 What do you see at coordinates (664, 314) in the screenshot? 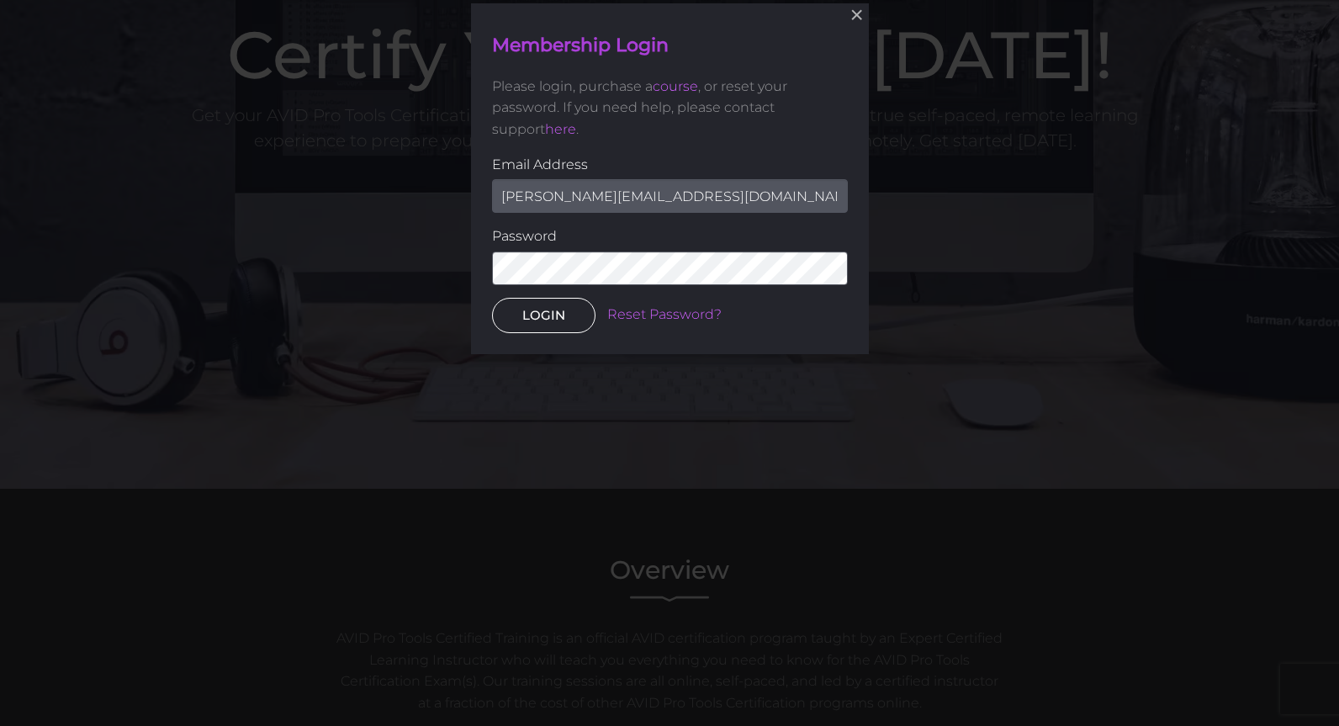
I see `a: Reset Password?` at bounding box center [664, 314].